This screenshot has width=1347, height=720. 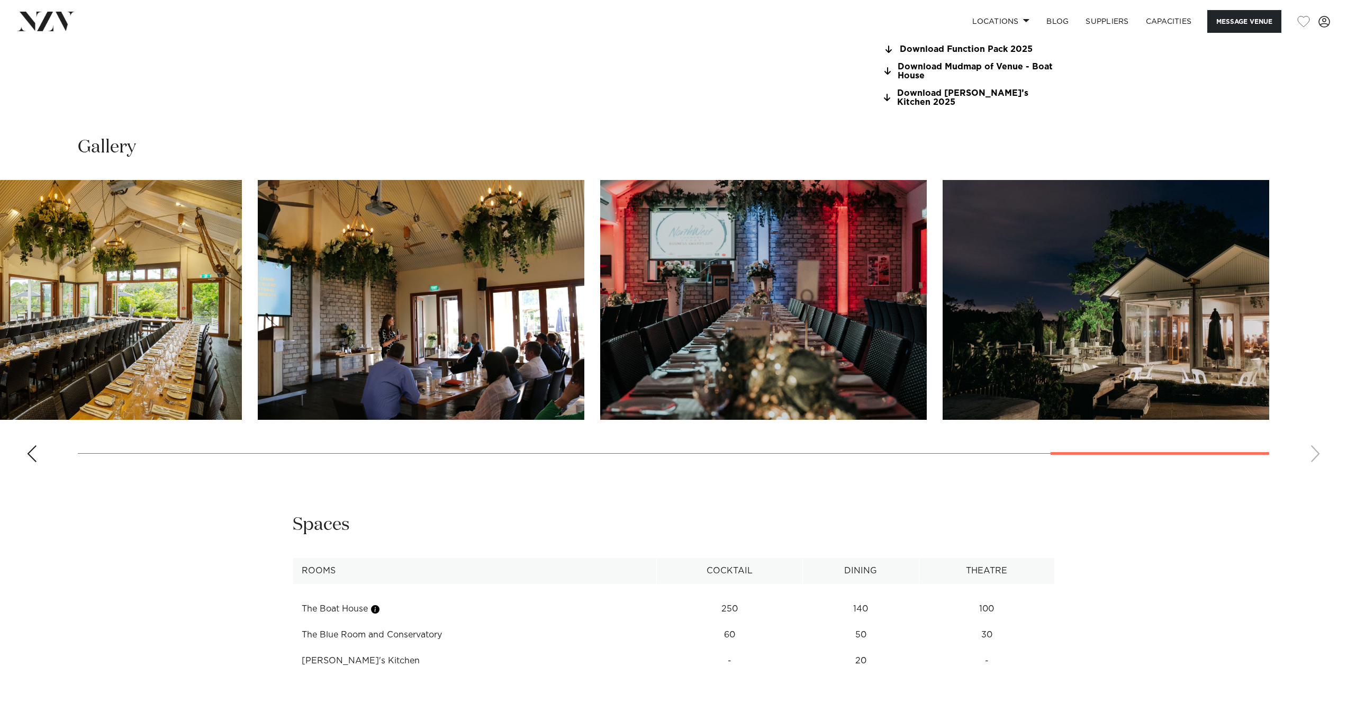 I want to click on img: nzv-logo.png, so click(x=46, y=21).